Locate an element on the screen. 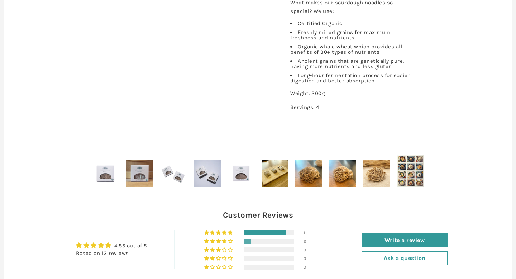 The image size is (516, 279). li: Ancient grains that are genetically pure, having more nutrients and less gluten is located at coordinates (351, 64).